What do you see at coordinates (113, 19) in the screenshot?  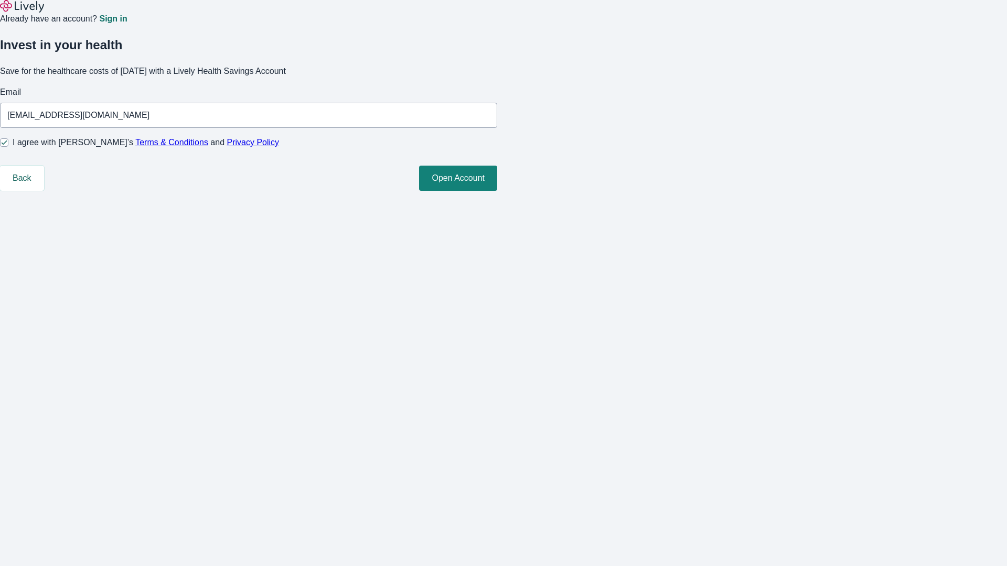 I see `a: Sign in` at bounding box center [113, 19].